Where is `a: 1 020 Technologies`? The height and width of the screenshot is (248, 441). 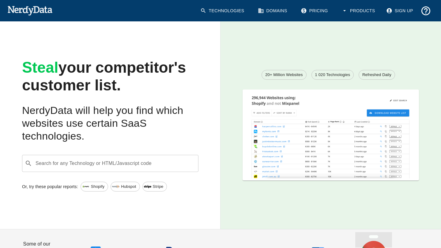
a: 1 020 Technologies is located at coordinates (332, 75).